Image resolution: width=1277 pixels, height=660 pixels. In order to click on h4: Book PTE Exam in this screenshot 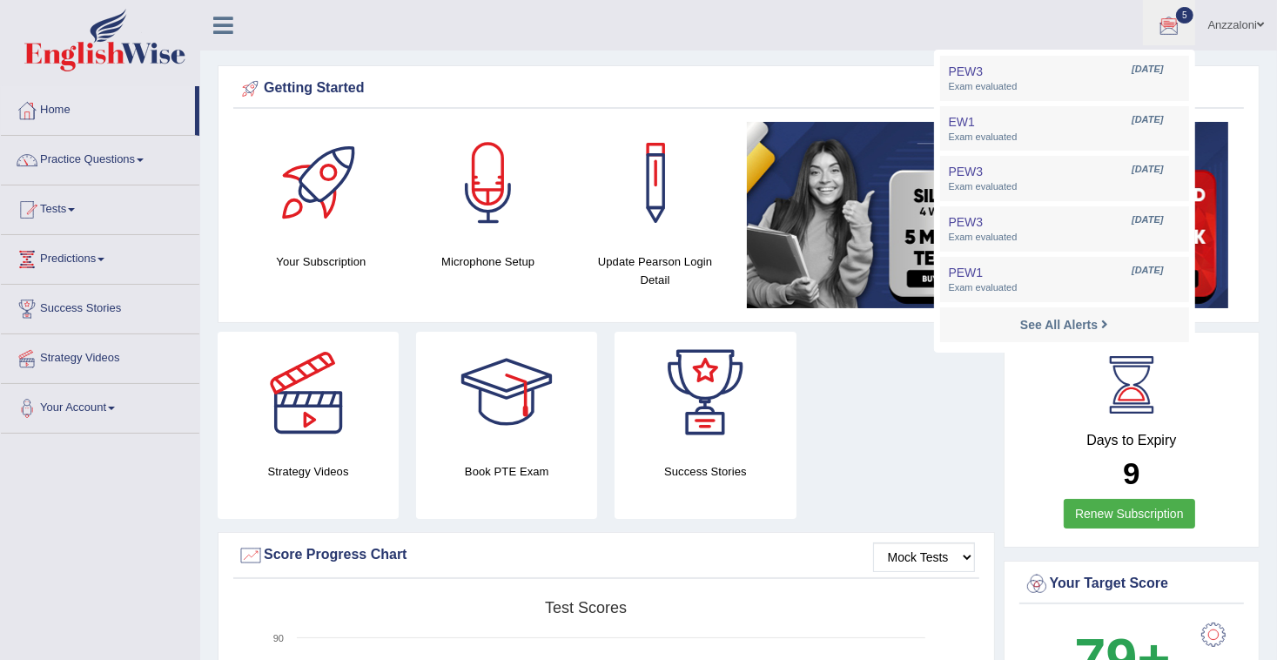, I will do `click(507, 471)`.